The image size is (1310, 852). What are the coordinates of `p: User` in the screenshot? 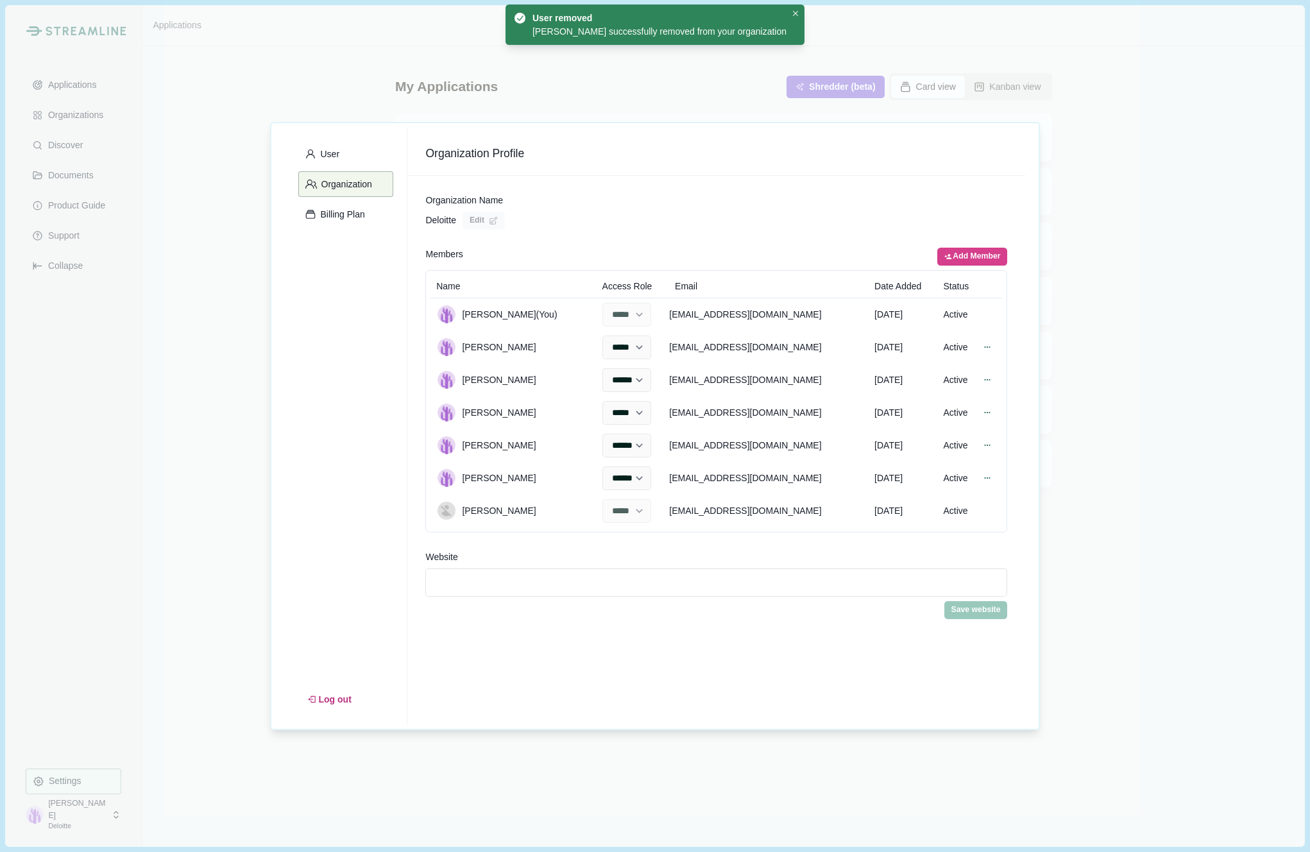 It's located at (328, 154).